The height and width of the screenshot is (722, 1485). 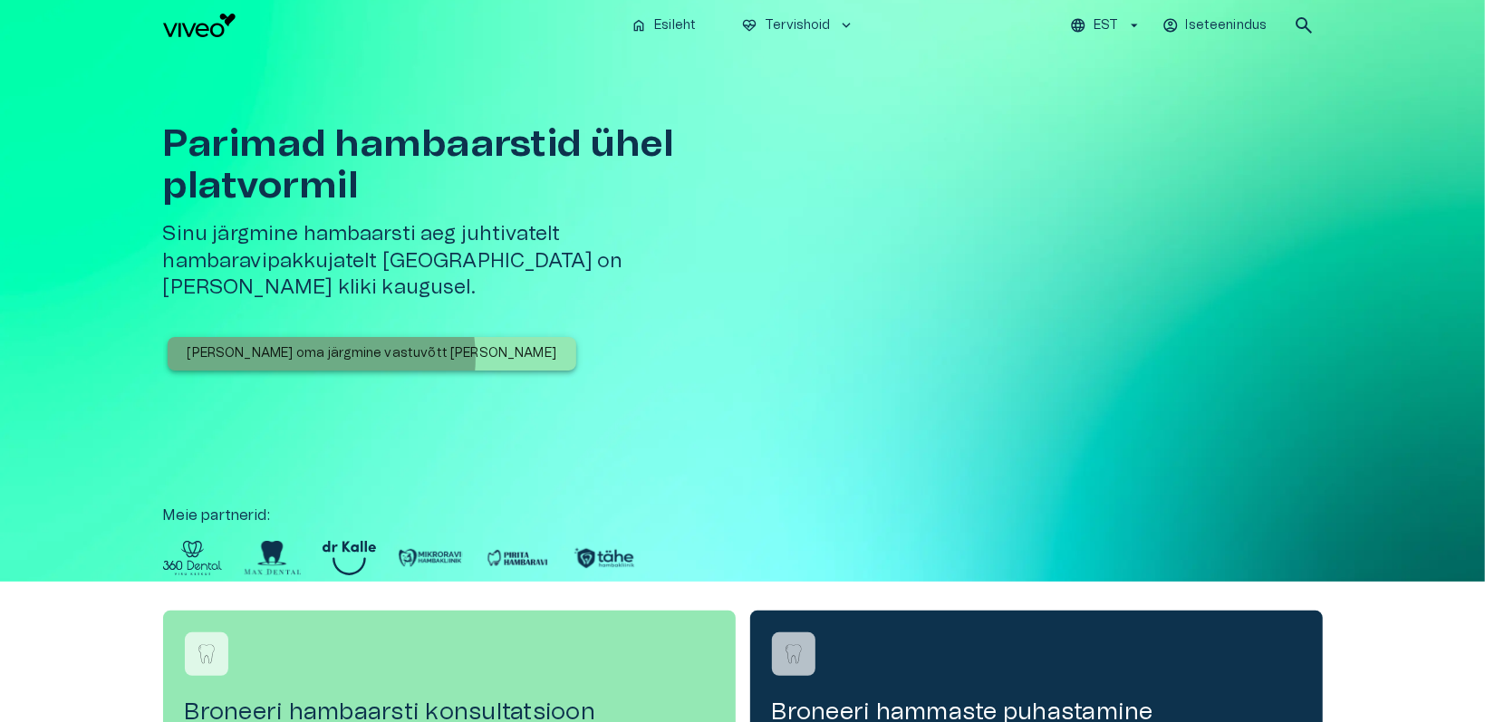 What do you see at coordinates (664, 25) in the screenshot?
I see `button: homeEsileht` at bounding box center [664, 25].